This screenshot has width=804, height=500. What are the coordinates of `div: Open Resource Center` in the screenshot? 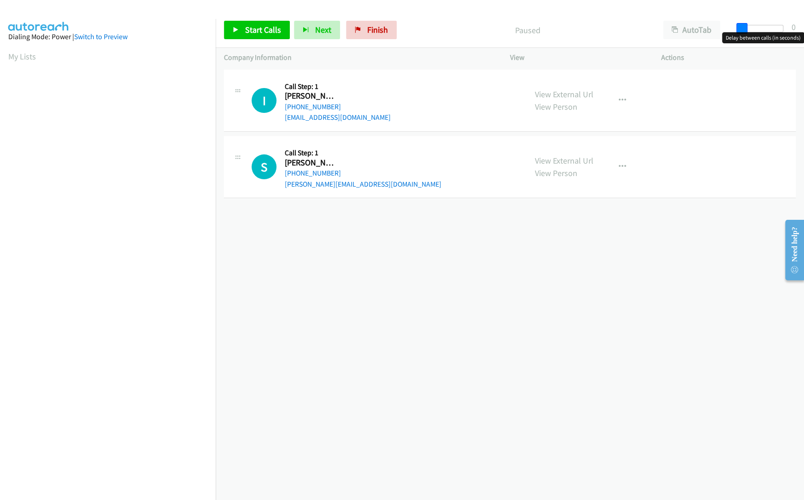 It's located at (17, 36).